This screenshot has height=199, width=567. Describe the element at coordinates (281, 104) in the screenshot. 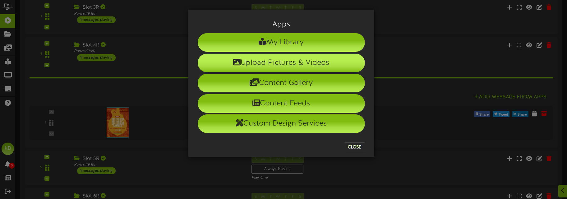

I see `li: Content Feeds` at that location.